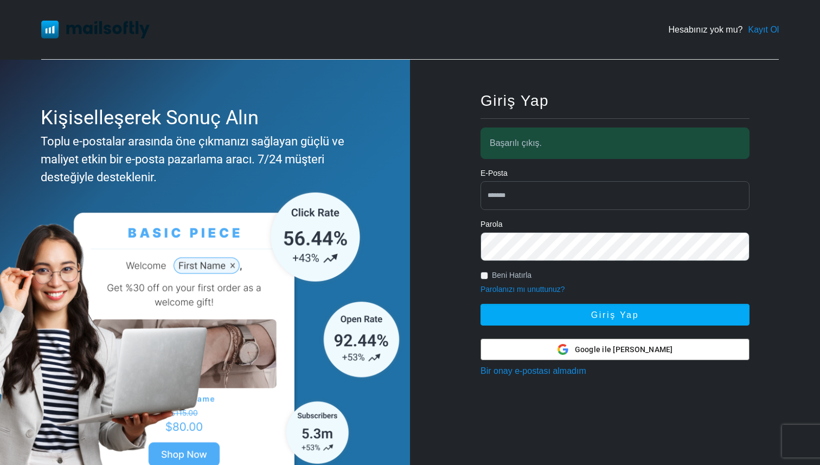 This screenshot has width=820, height=465. What do you see at coordinates (511, 275) in the screenshot?
I see `label: Beni Hatırla` at bounding box center [511, 275].